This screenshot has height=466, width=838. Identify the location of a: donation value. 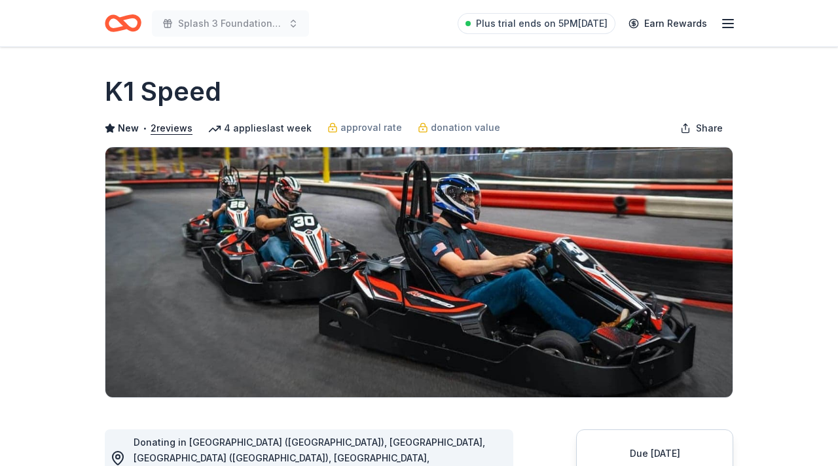
(459, 128).